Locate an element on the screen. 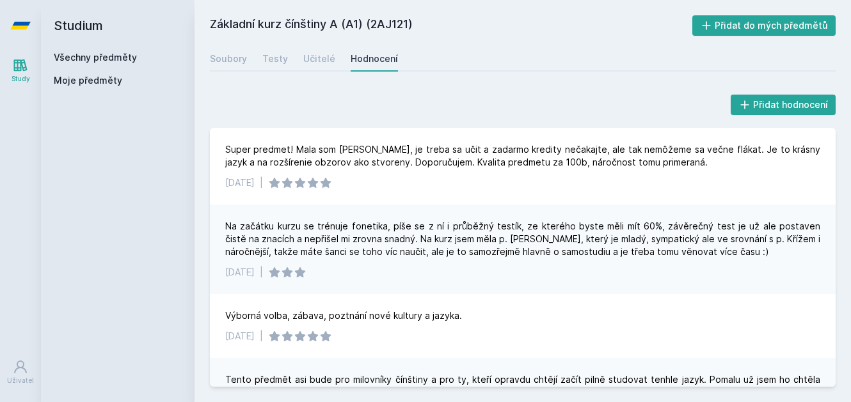 This screenshot has width=851, height=402. span: Moje předměty is located at coordinates (88, 81).